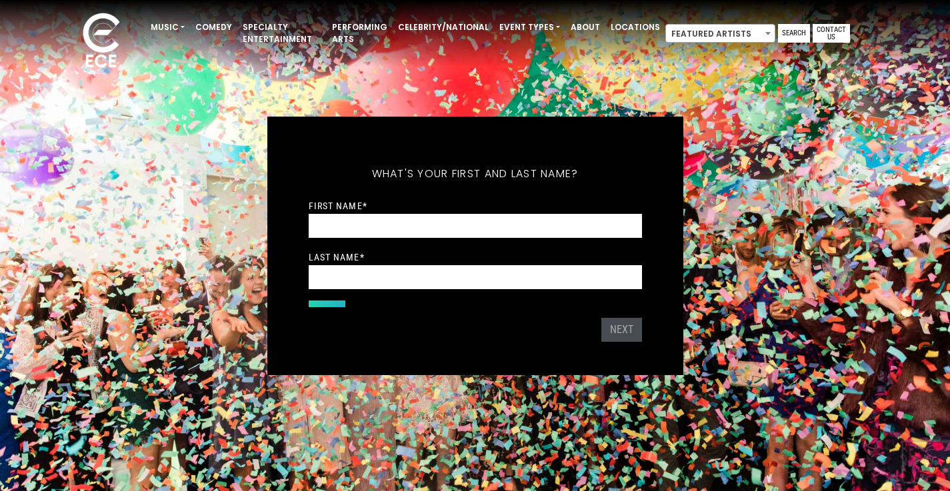 The height and width of the screenshot is (491, 950). I want to click on a: Performing Arts, so click(359, 33).